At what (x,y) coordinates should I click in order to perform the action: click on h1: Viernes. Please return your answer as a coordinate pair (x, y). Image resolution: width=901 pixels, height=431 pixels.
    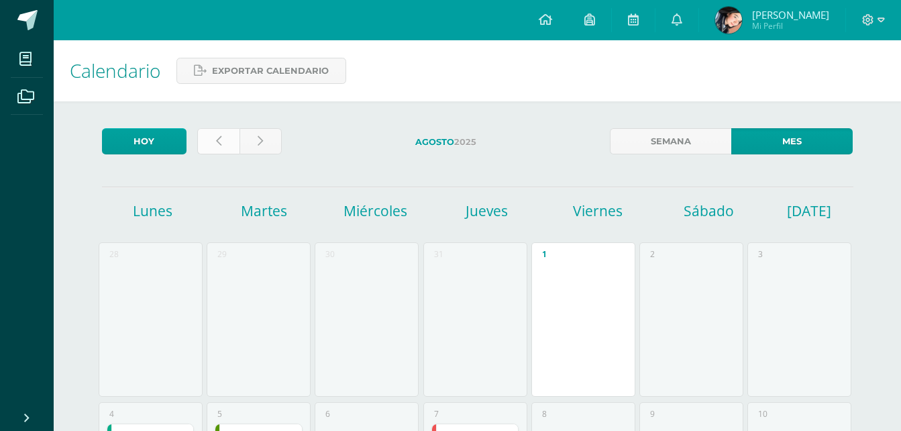
    Looking at the image, I should click on (598, 211).